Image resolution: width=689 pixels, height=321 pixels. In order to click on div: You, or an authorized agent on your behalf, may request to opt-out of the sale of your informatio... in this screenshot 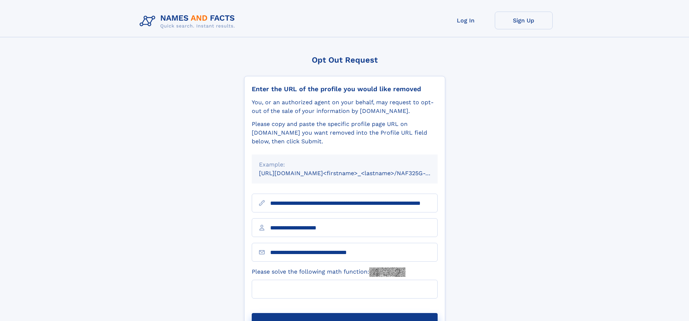, I will do `click(345, 107)`.